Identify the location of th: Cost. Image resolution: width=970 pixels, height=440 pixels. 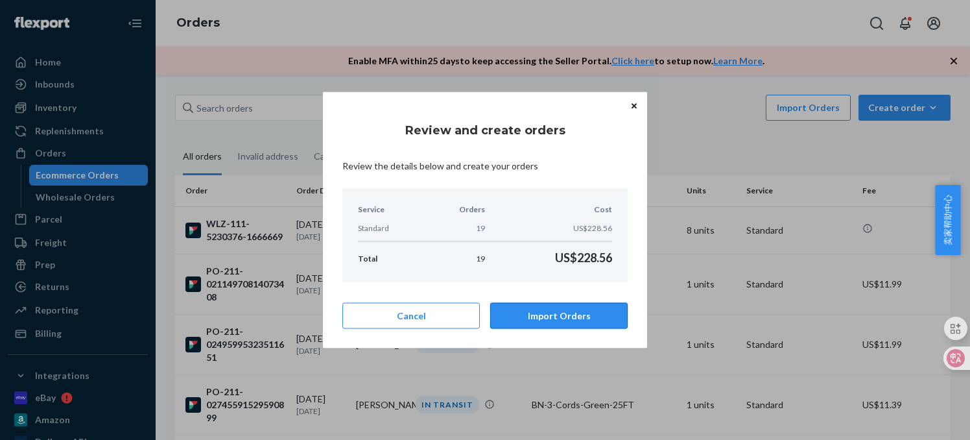
(549, 213).